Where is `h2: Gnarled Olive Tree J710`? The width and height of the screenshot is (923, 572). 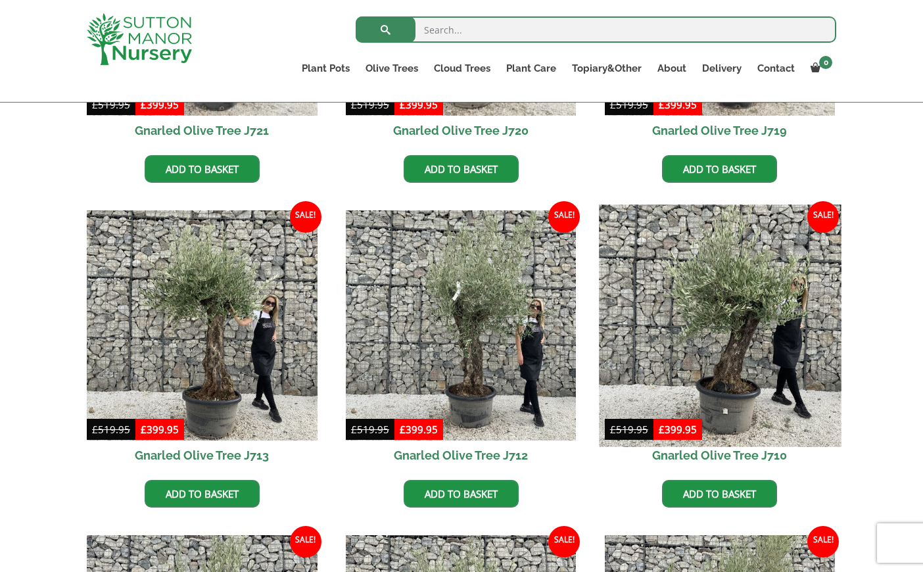 h2: Gnarled Olive Tree J710 is located at coordinates (720, 455).